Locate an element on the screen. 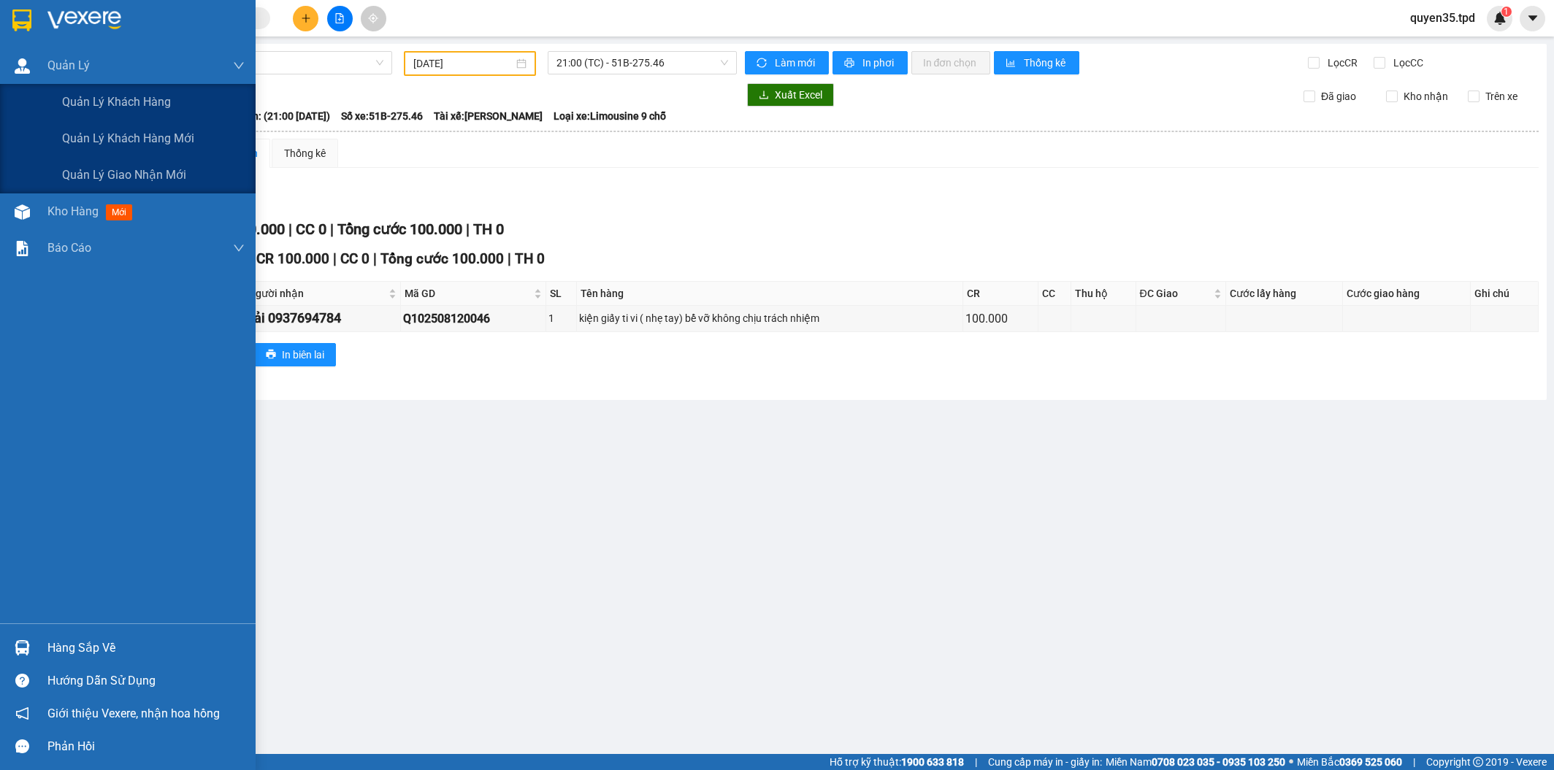  div: Hàng sắp về is located at coordinates (146, 648).